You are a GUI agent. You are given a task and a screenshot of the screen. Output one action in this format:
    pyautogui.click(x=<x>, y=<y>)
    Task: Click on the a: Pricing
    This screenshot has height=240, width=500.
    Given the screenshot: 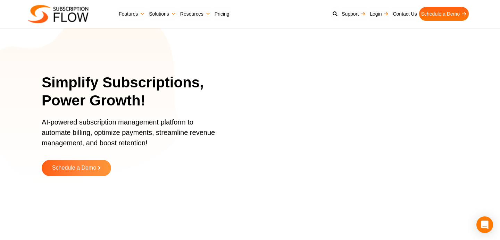 What is the action you would take?
    pyautogui.click(x=222, y=14)
    